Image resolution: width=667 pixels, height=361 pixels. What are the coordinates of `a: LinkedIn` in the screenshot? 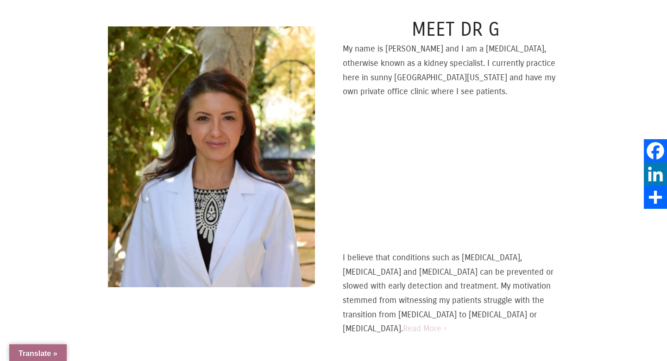 It's located at (656, 174).